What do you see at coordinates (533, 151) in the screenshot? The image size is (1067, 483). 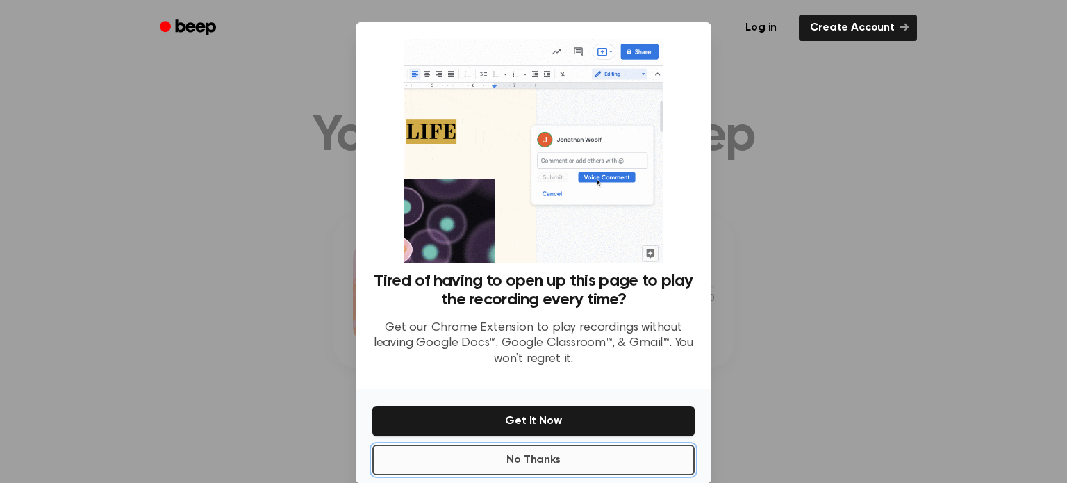 I see `img: Beep extension in action` at bounding box center [533, 151].